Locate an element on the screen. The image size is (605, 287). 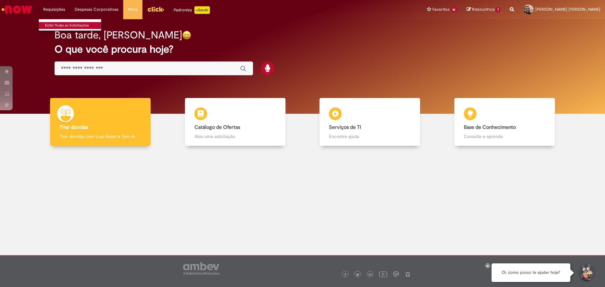
p: Consulte e aprenda is located at coordinates (505, 137).